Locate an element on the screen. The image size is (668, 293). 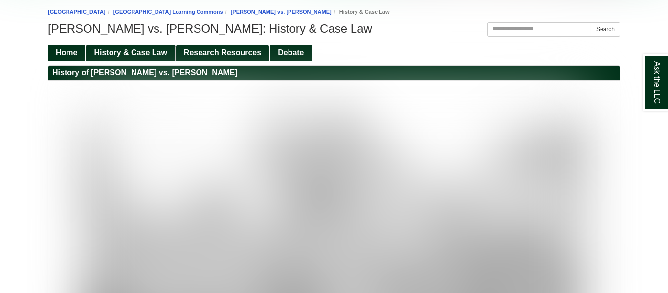
span: Debate is located at coordinates (290, 52).